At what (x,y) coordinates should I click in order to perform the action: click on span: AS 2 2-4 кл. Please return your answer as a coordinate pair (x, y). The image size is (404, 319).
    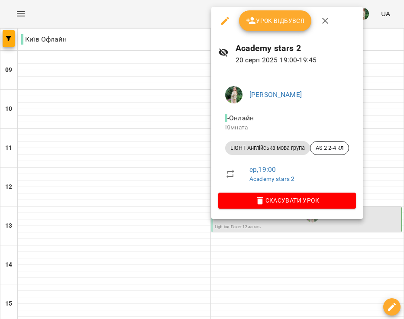
    Looking at the image, I should click on (329, 148).